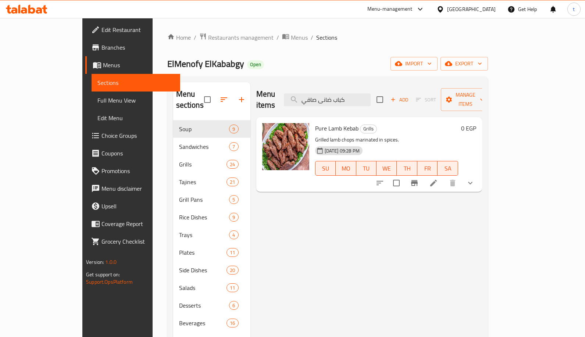 The image size is (585, 337). What do you see at coordinates (133, 189) in the screenshot?
I see `a: Menu disclaimer` at bounding box center [133, 189].